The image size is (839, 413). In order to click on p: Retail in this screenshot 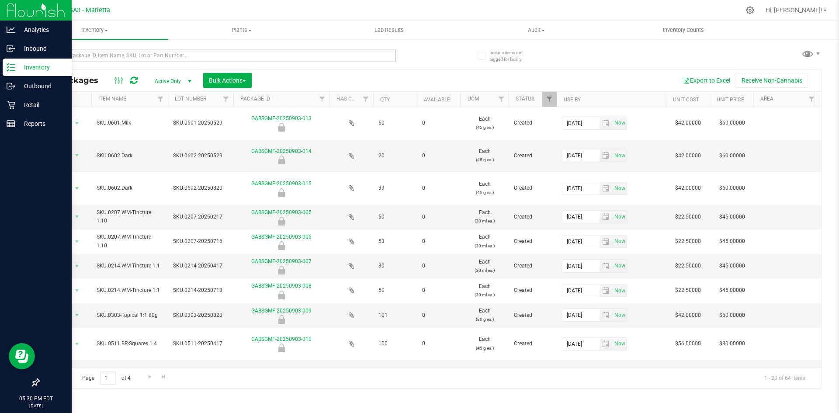, I will do `click(41, 105)`.